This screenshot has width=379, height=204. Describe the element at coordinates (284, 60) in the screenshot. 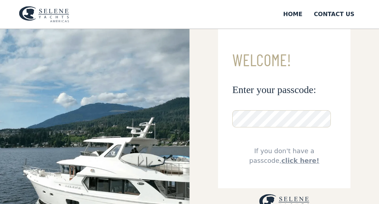

I see `h3: Welcome!` at that location.